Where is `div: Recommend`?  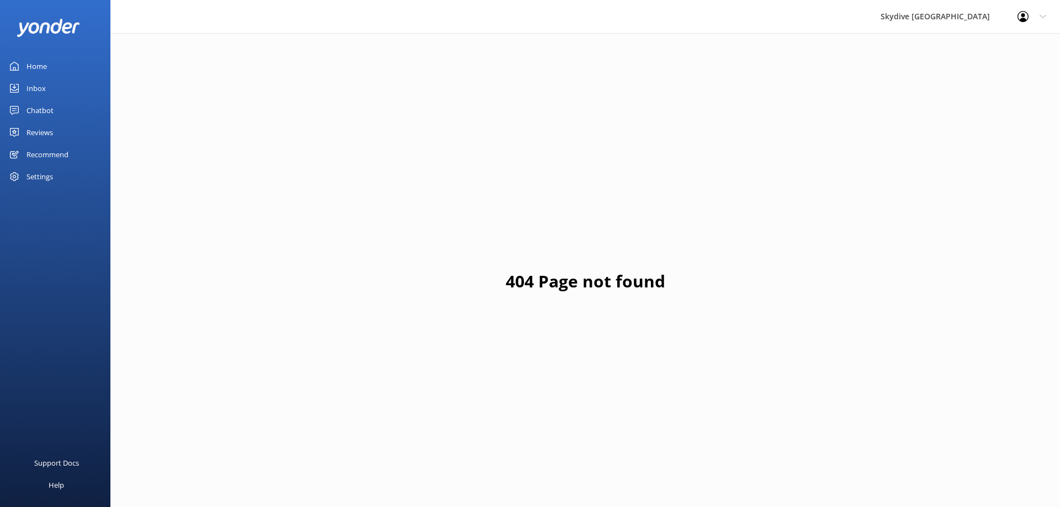
div: Recommend is located at coordinates (47, 155).